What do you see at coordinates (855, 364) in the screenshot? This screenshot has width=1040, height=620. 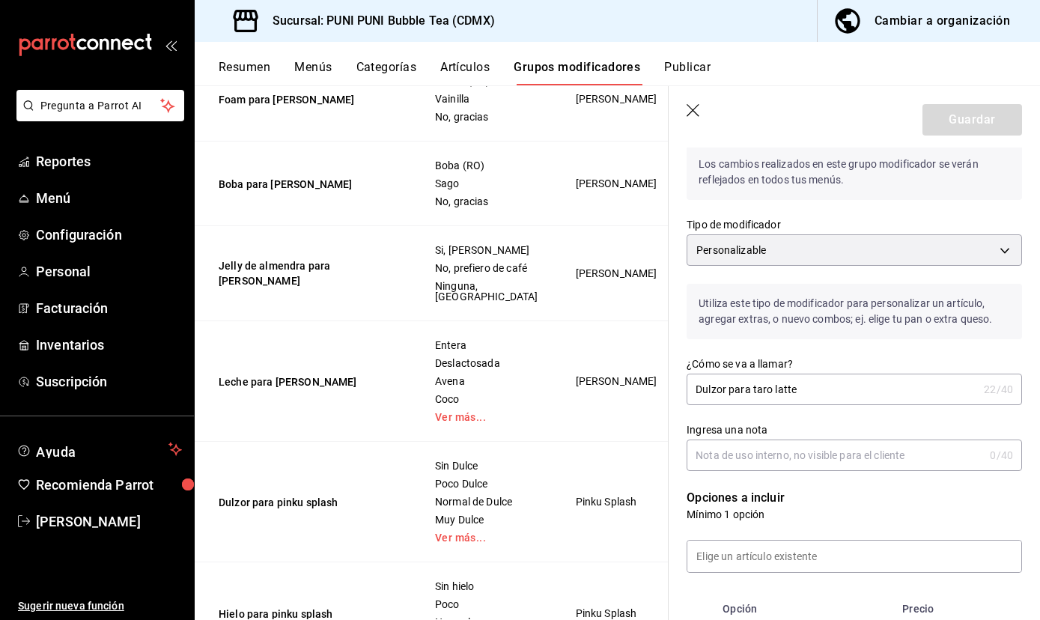 I see `label: ¿Cómo se va a llamar?` at bounding box center [855, 364].